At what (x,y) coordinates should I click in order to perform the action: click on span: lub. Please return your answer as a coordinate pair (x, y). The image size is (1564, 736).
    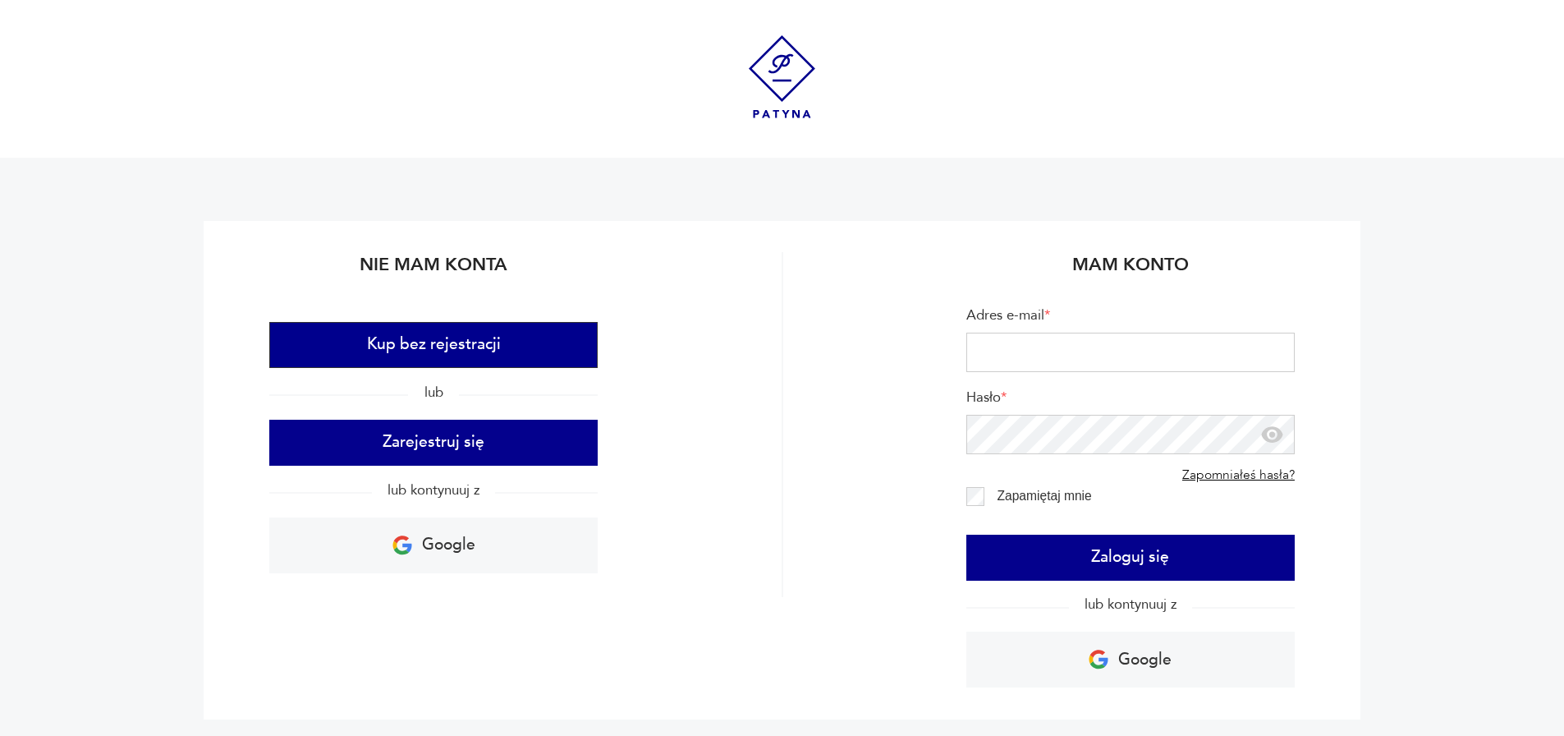
    Looking at the image, I should click on (433, 392).